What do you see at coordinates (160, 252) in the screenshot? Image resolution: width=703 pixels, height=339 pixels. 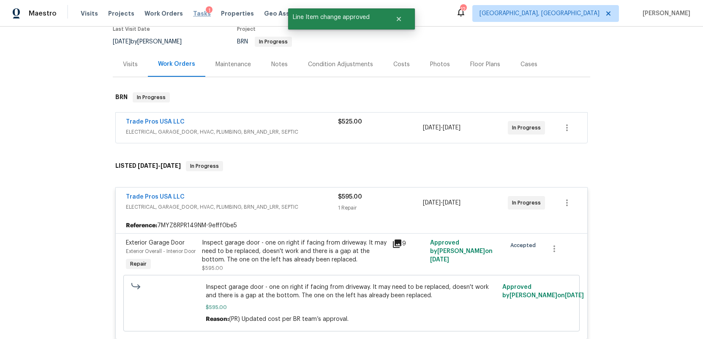 I see `span: Exterior Overall - Interior Door` at bounding box center [160, 252].